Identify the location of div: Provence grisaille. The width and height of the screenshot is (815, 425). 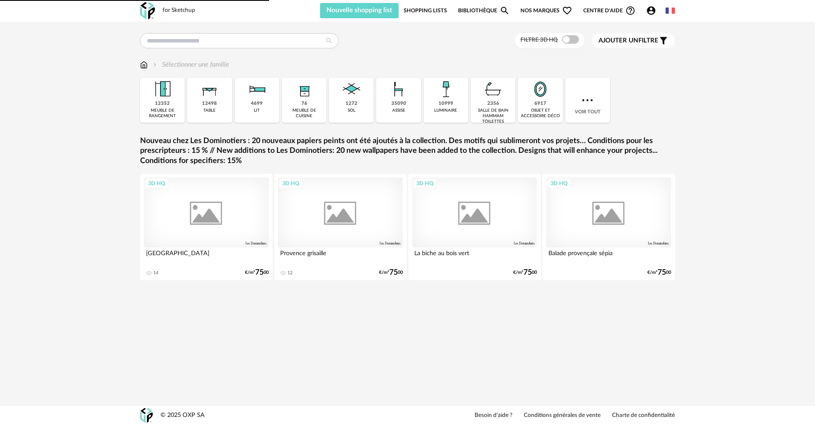
(340, 256).